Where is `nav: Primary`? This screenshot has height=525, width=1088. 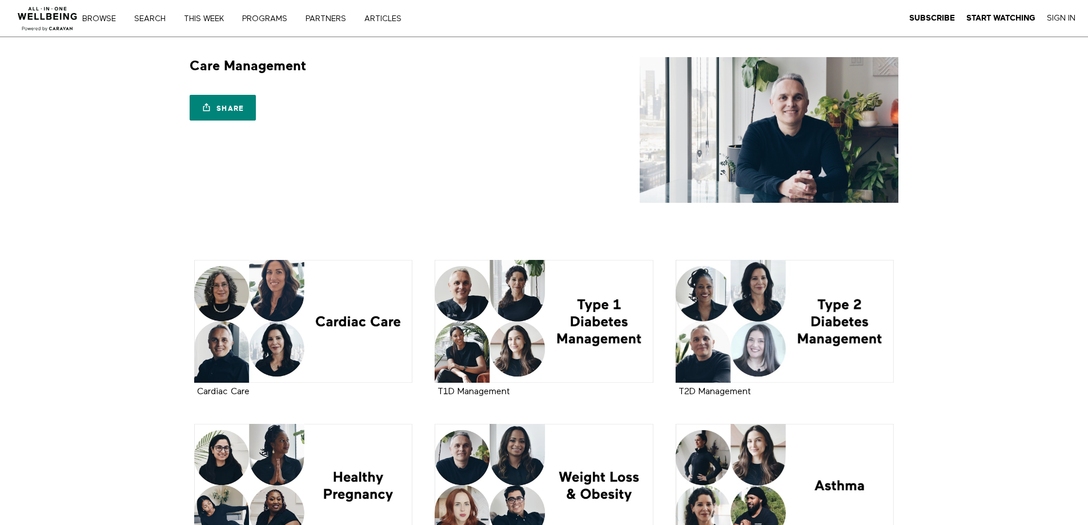 nav: Primary is located at coordinates (258, 18).